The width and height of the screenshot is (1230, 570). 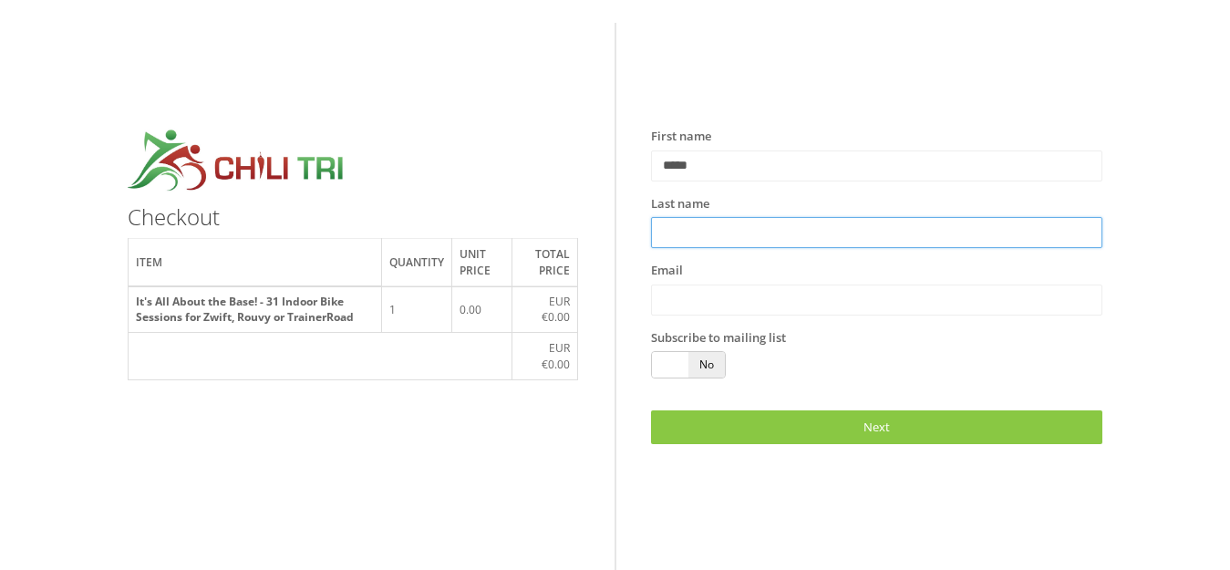 What do you see at coordinates (482, 263) in the screenshot?
I see `th: Unit price` at bounding box center [482, 263].